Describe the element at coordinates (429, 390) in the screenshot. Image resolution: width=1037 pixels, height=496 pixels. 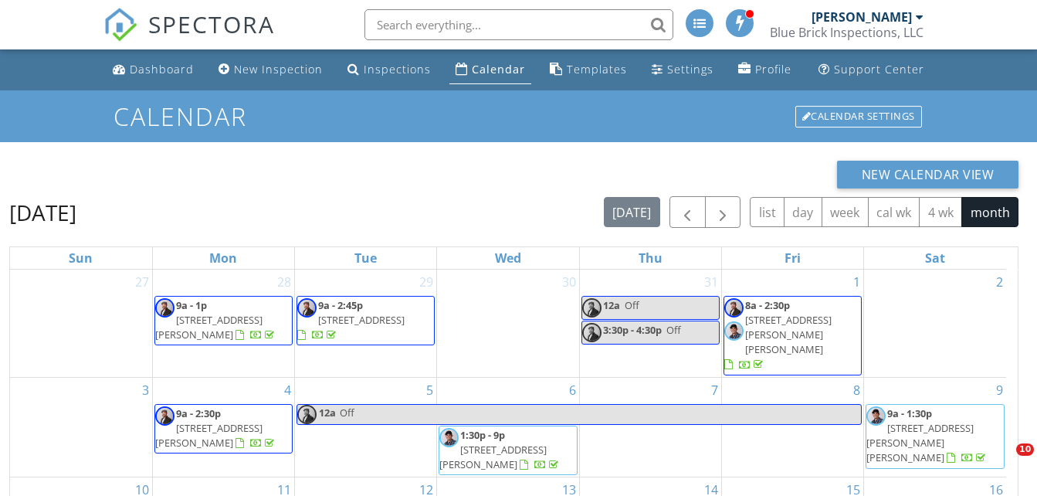
I see `a: Go to August 5, 2025` at that location.